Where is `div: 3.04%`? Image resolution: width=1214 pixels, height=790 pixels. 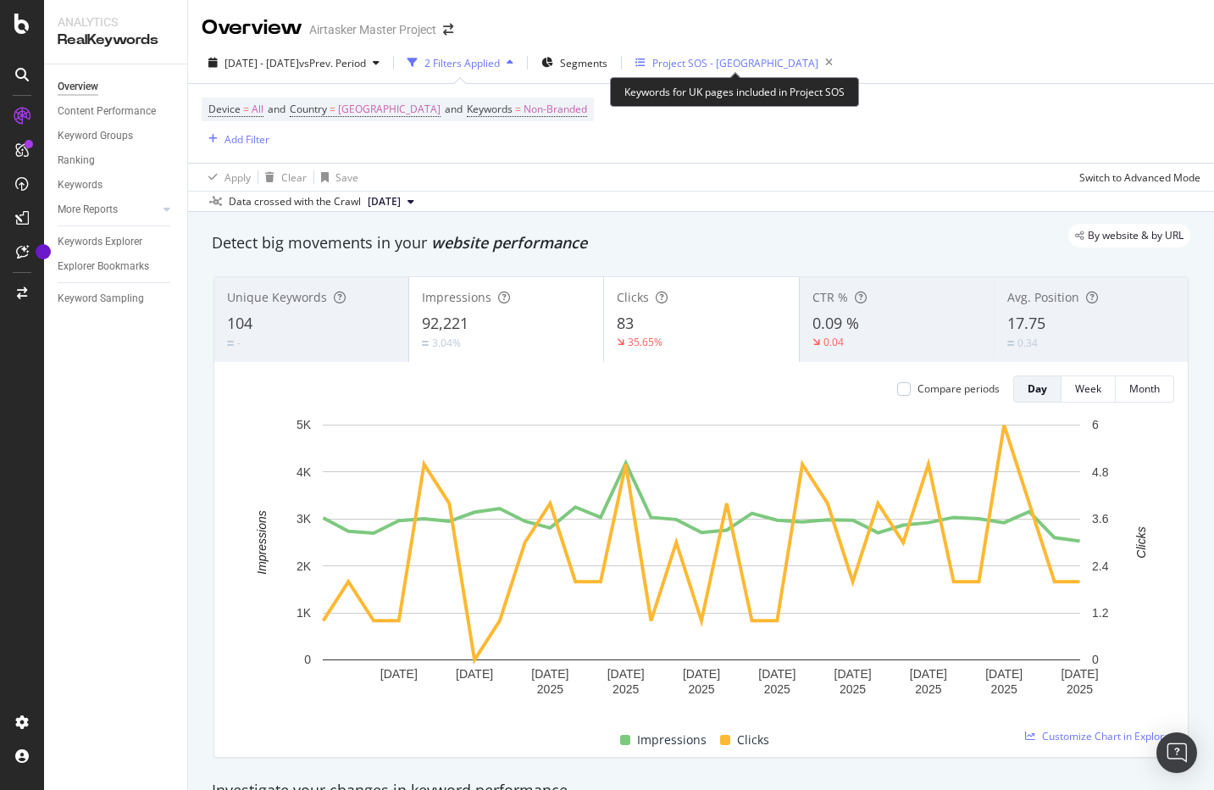 div: 3.04% is located at coordinates (446, 342).